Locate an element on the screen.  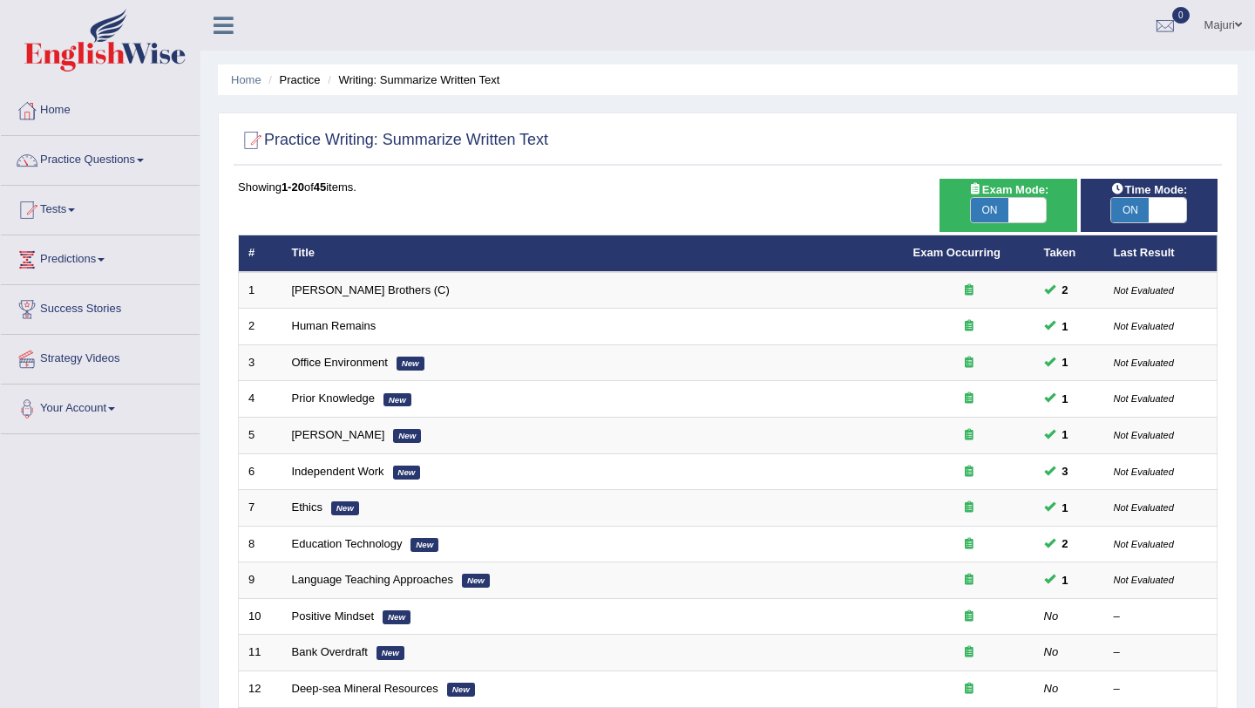
a: Education Technology is located at coordinates (347, 543).